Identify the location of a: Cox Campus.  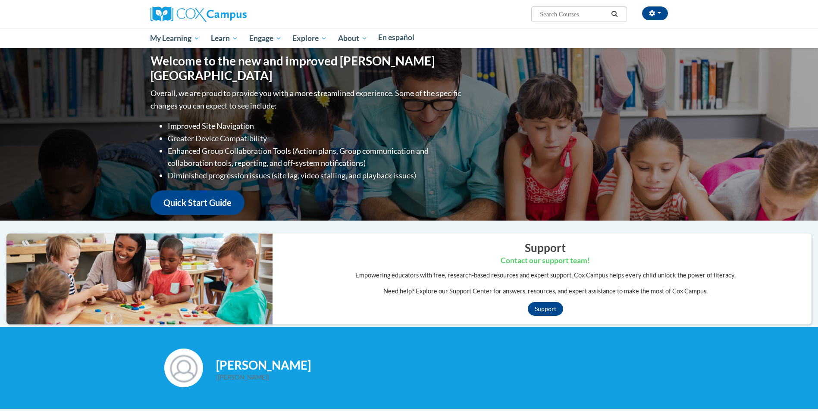
(198, 13).